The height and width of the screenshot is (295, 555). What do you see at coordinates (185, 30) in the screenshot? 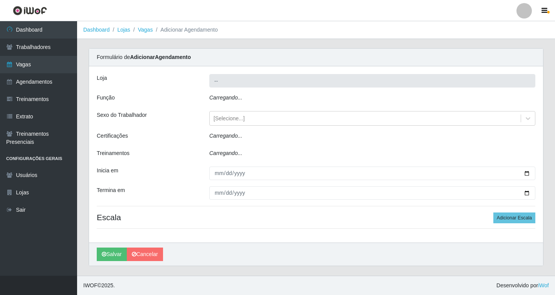
I see `li: Adicionar Agendamento` at bounding box center [185, 30].